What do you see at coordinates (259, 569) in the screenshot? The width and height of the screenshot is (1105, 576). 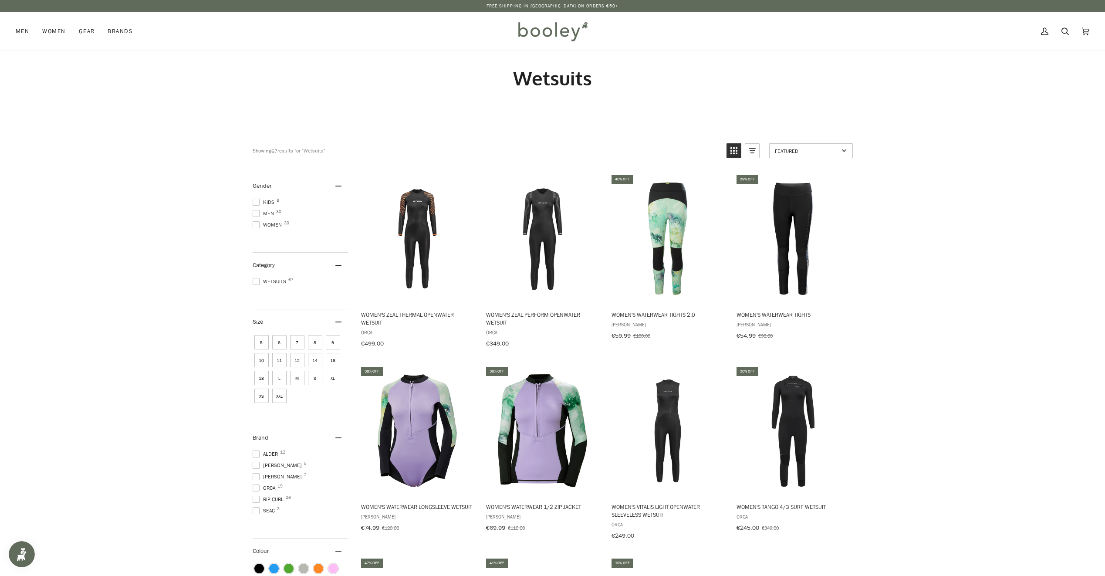 I see `span: Colour: Black` at bounding box center [259, 569].